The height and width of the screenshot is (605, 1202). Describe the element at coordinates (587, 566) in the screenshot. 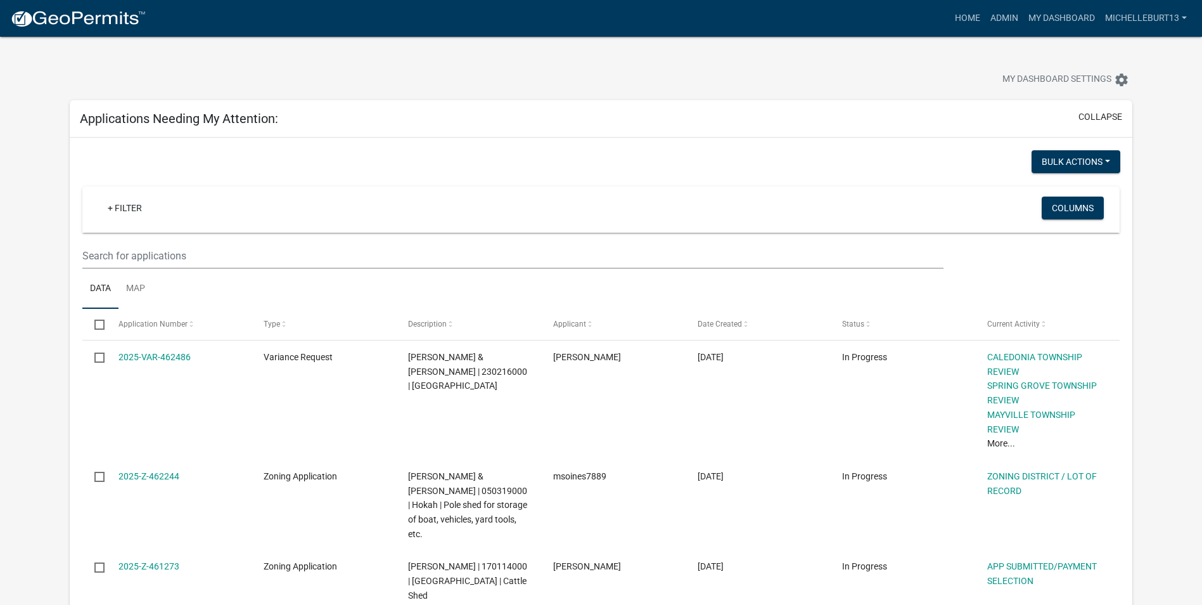

I see `span: Matt Feldmeier` at that location.